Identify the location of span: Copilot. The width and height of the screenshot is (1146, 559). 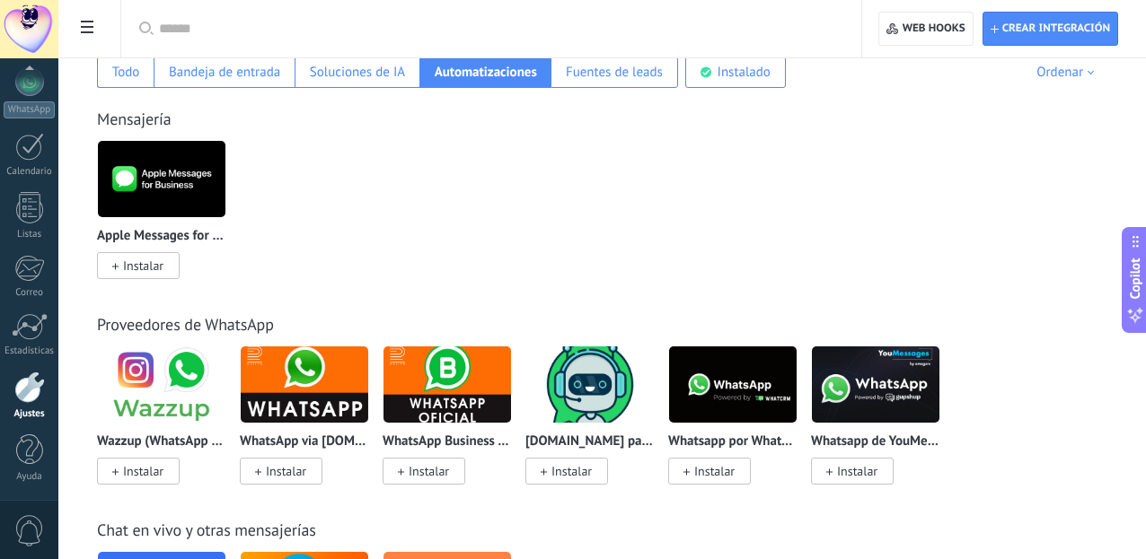
(1135, 278).